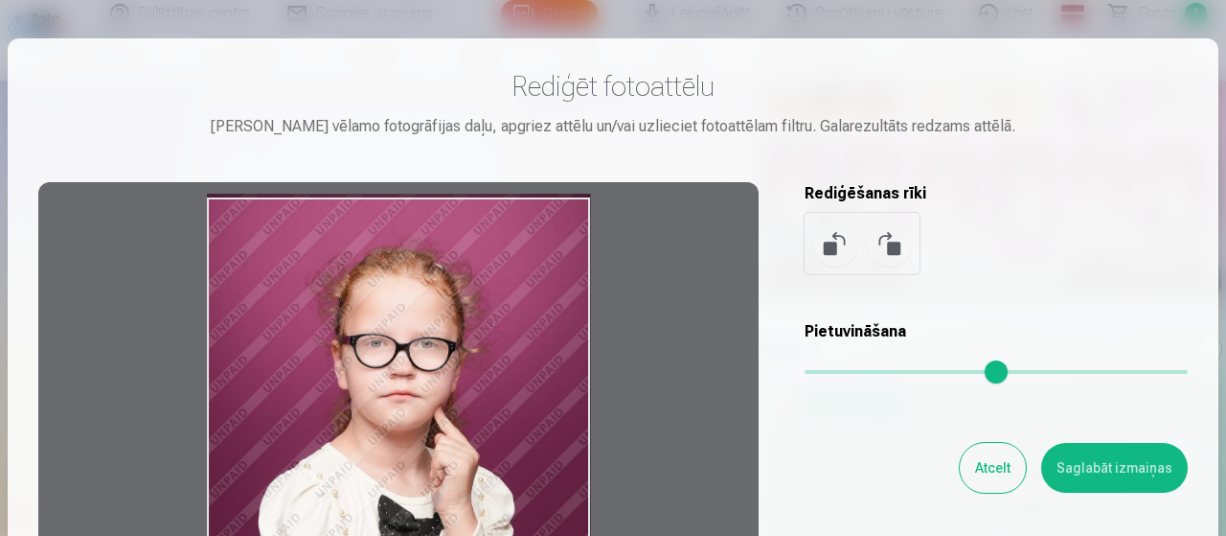 The image size is (1226, 536). Describe the element at coordinates (993, 468) in the screenshot. I see `button: Atcelt` at that location.